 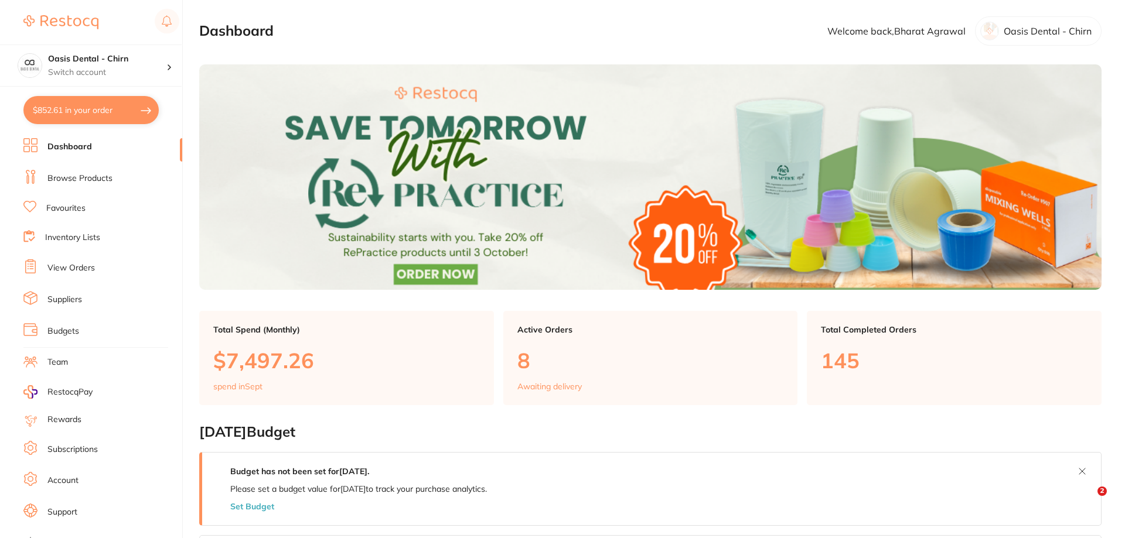 I want to click on a: Support, so click(x=62, y=513).